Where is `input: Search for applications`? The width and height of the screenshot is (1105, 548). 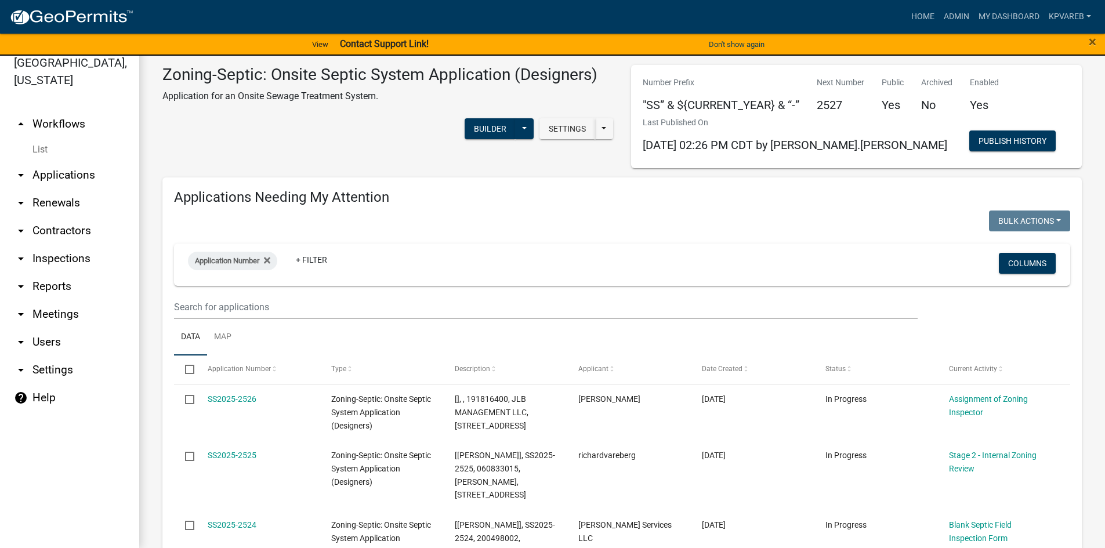 input: Search for applications is located at coordinates (546, 307).